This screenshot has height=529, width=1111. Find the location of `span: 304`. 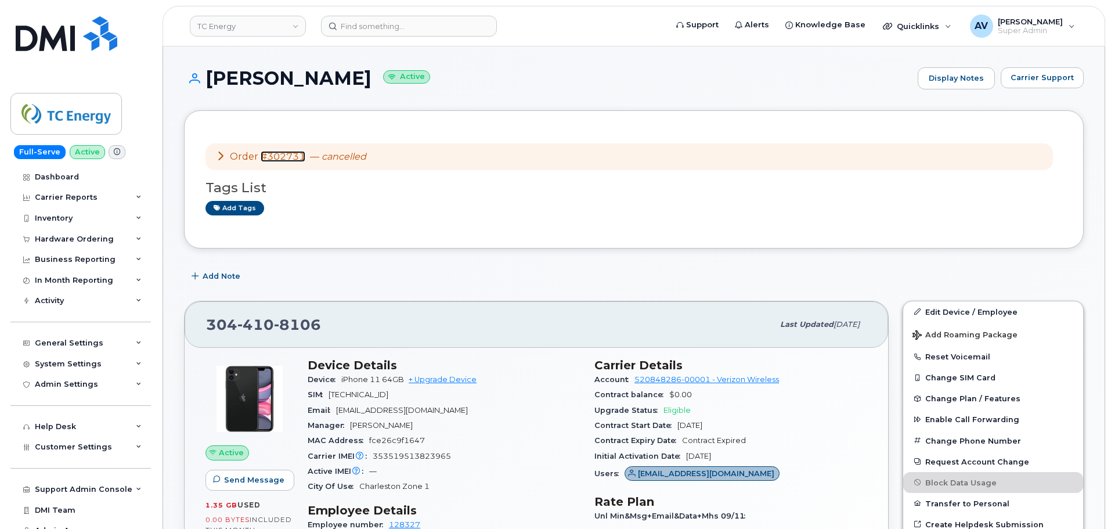

span: 304 is located at coordinates (264, 324).